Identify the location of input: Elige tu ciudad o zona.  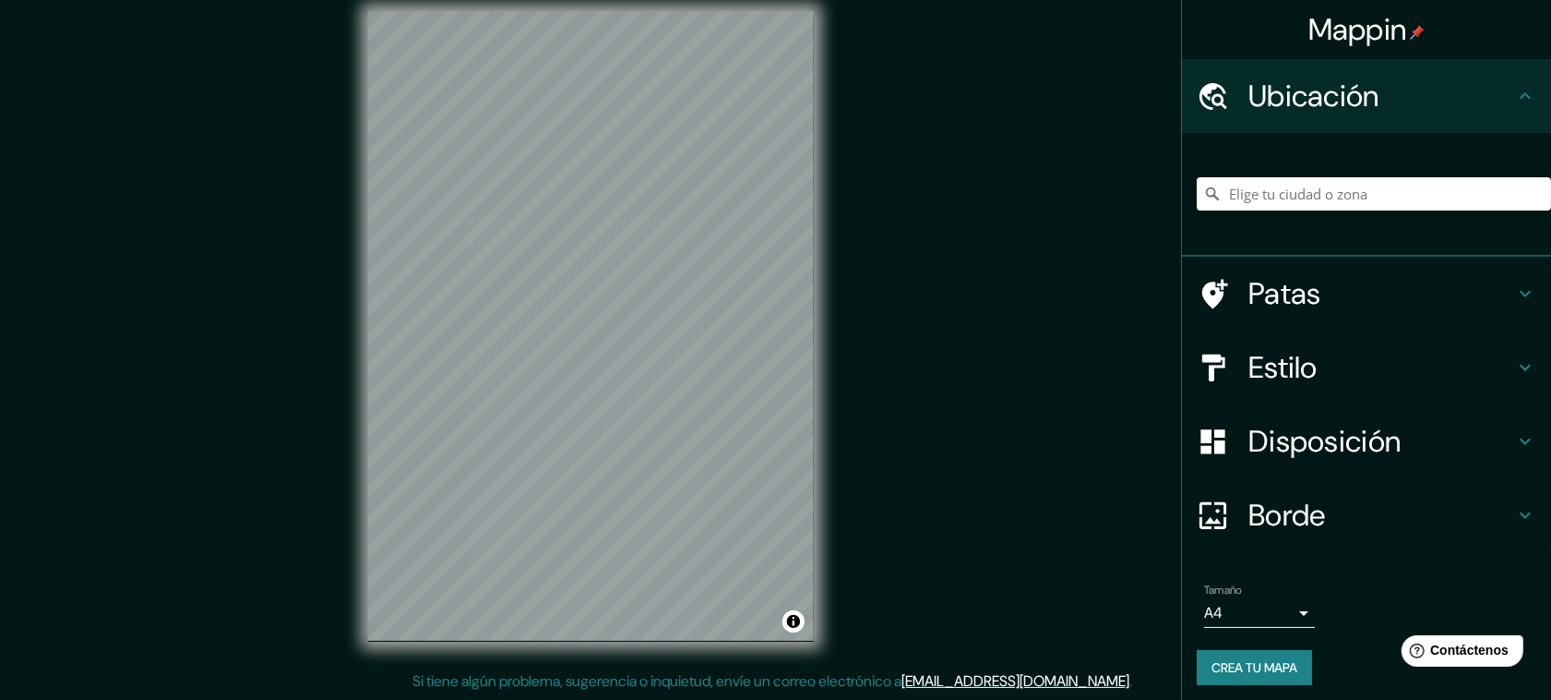
(1374, 194).